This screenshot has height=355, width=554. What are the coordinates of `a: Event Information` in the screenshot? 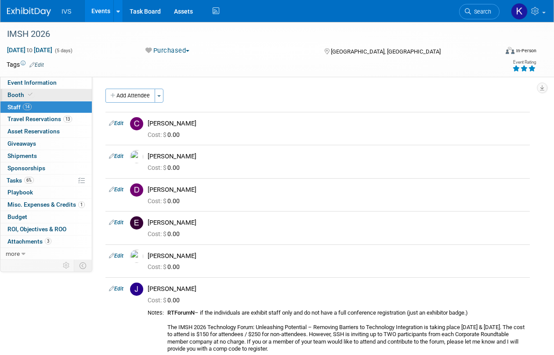 It's located at (46, 83).